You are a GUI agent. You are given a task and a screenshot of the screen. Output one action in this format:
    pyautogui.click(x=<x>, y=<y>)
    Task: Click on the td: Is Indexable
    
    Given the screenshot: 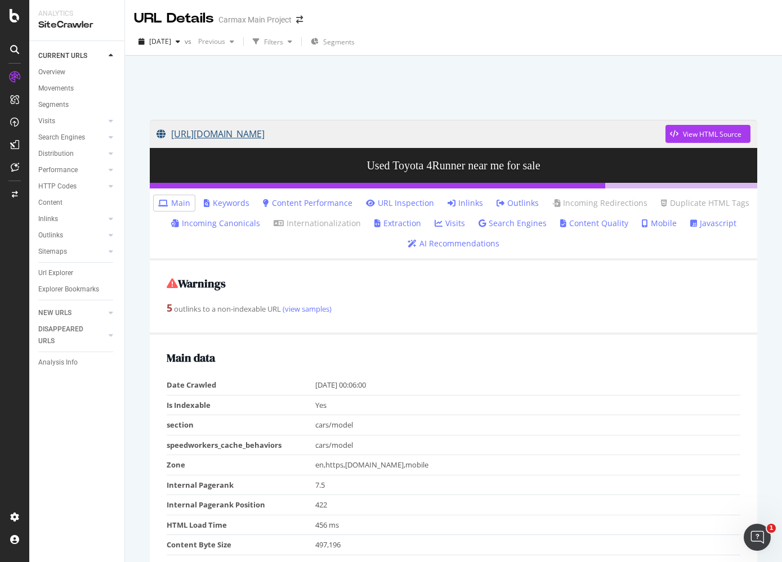 What is the action you would take?
    pyautogui.click(x=241, y=405)
    